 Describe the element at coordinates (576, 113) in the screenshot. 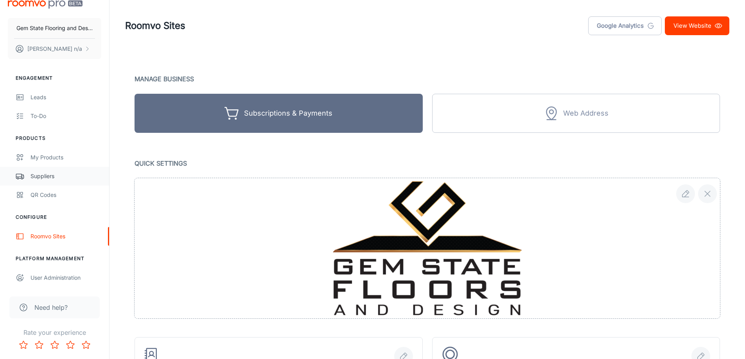

I see `button: Web Address` at that location.